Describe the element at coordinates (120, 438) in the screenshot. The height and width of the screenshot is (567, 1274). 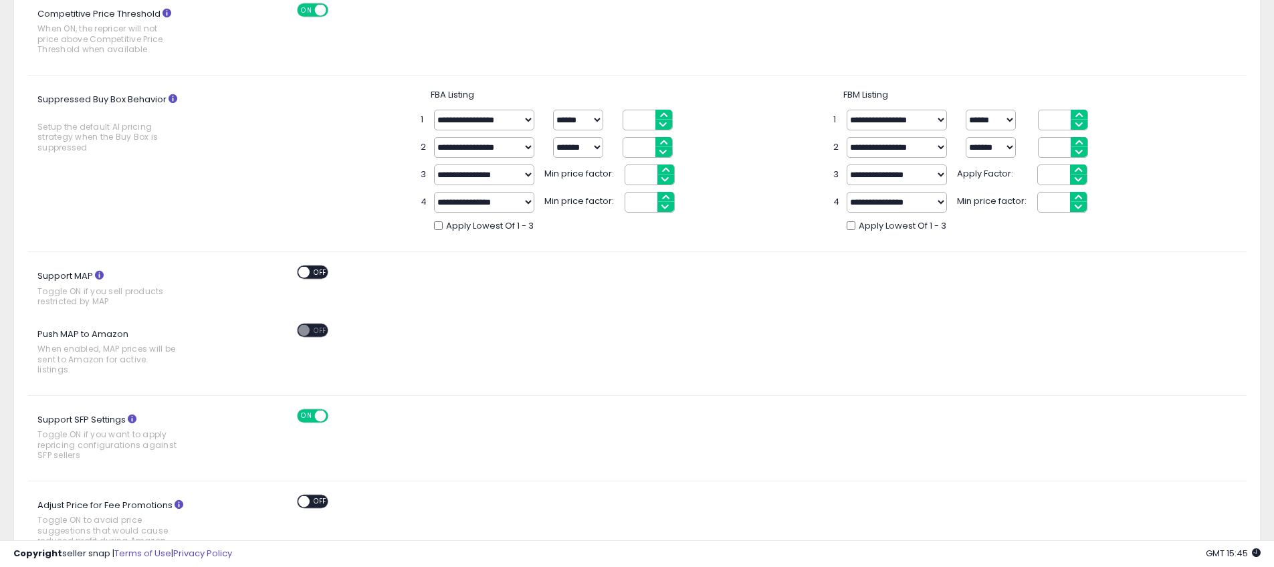
I see `label: Support SFP Settings` at that location.